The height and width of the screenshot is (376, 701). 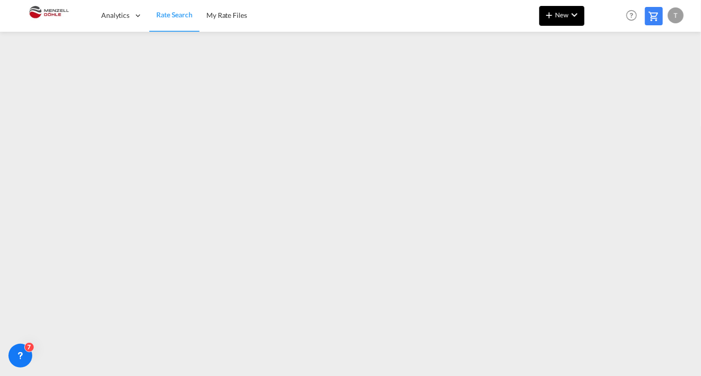 I want to click on button: icon-plus 400-fgNewicon-chevron-down, so click(x=561, y=16).